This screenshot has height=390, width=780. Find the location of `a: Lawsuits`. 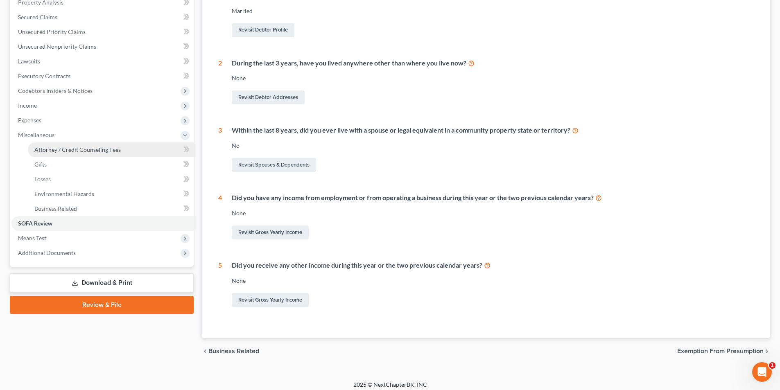

a: Lawsuits is located at coordinates (102, 61).